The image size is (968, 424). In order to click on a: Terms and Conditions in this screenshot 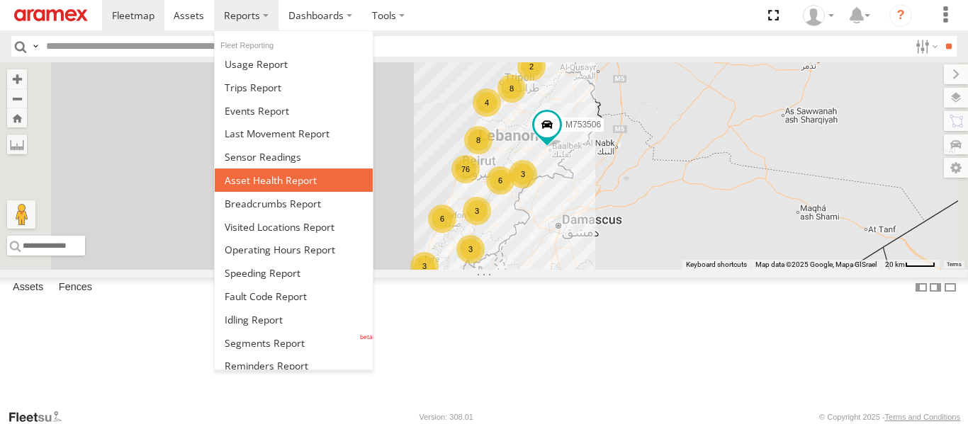, I will do `click(922, 417)`.